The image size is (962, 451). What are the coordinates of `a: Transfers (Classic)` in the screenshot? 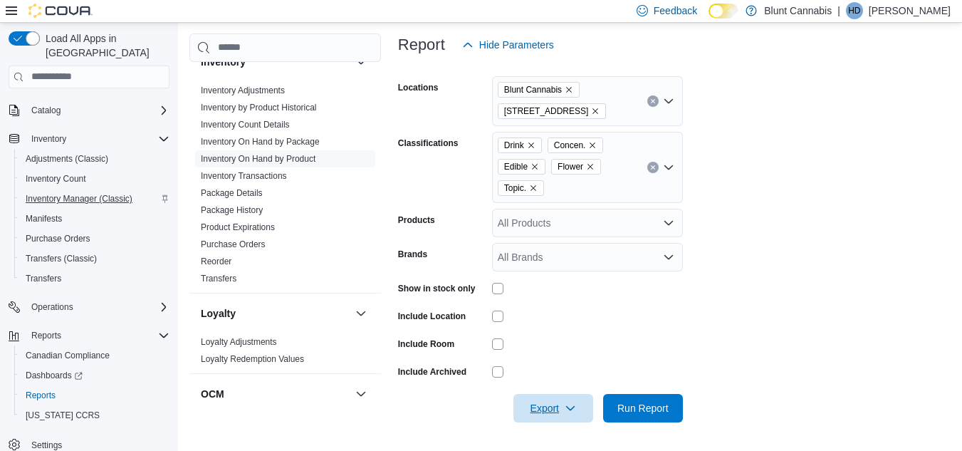 It's located at (61, 259).